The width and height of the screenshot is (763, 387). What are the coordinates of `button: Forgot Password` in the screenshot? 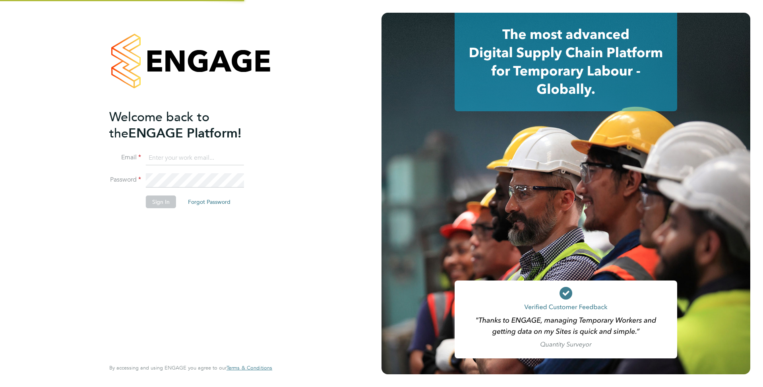 It's located at (209, 202).